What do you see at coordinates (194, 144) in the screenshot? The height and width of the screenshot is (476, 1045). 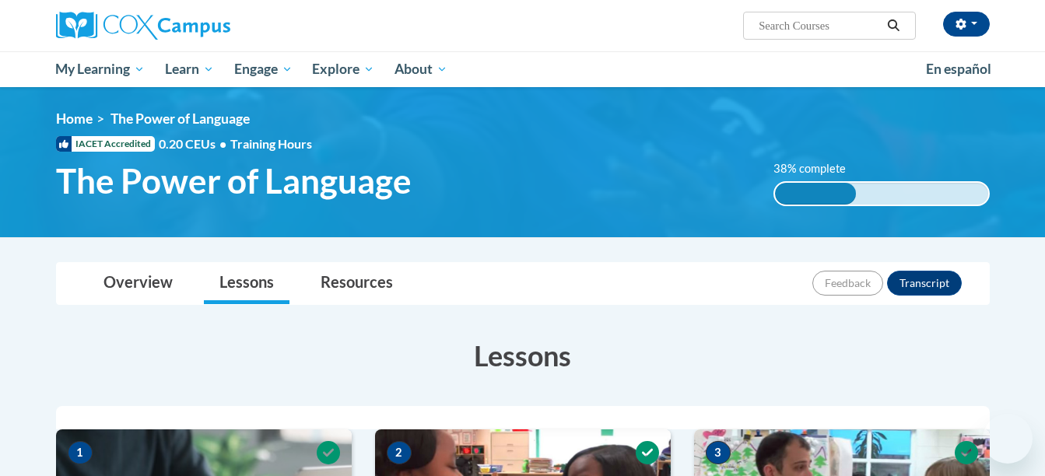 I see `span: 0.20 CEUs` at bounding box center [194, 144].